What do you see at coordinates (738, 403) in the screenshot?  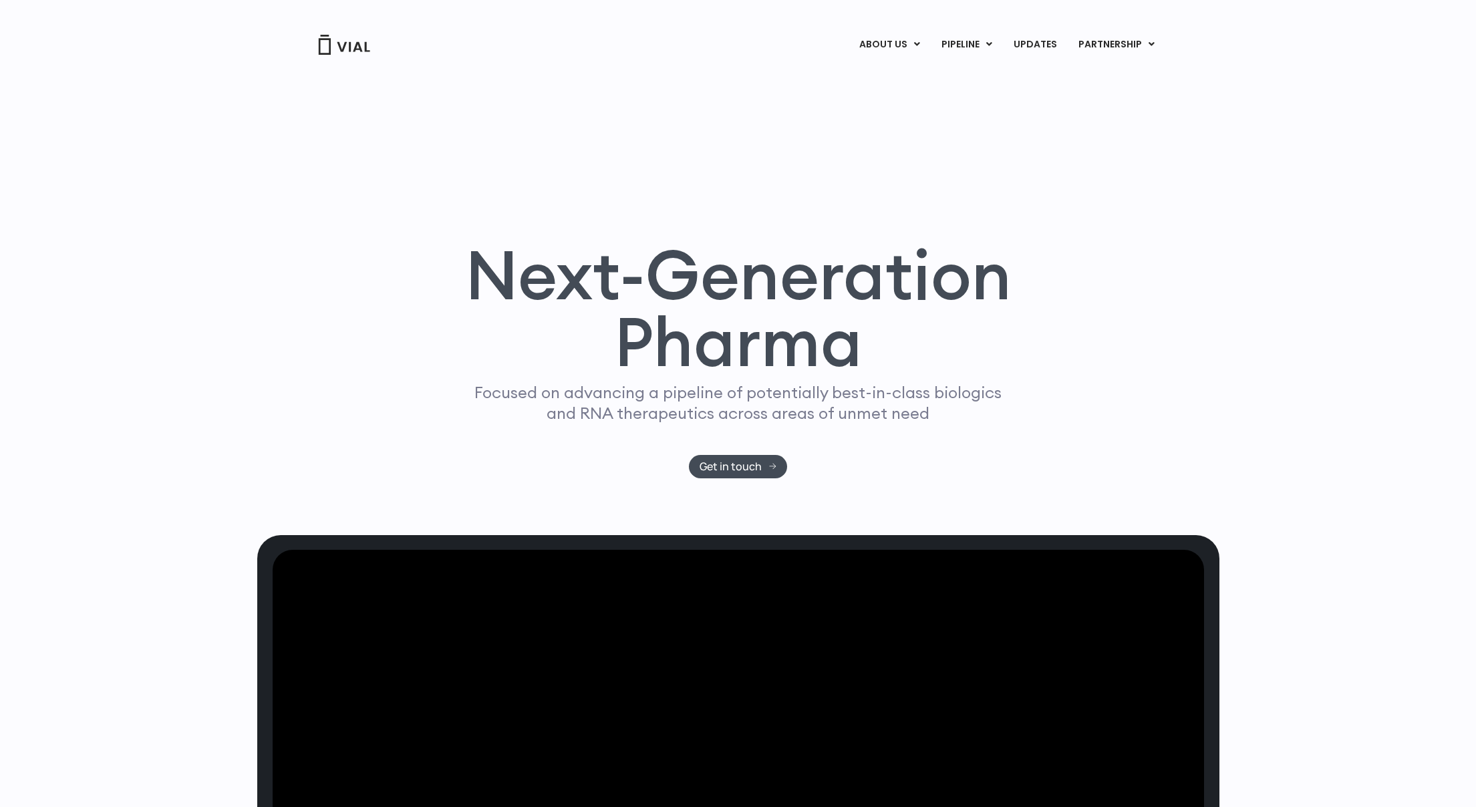 I see `p: Focused on advancing a pipeline of potentially best-in-class biologics and RNA therapeutics acros...` at bounding box center [738, 403].